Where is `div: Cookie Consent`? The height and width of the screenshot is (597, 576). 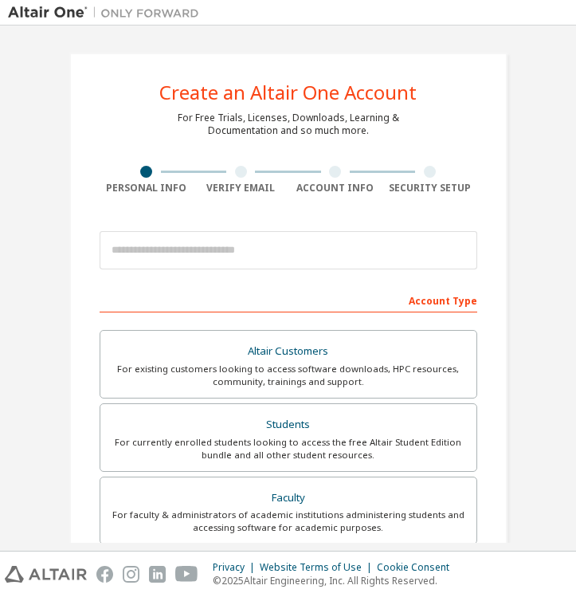 div: Cookie Consent is located at coordinates (418, 567).